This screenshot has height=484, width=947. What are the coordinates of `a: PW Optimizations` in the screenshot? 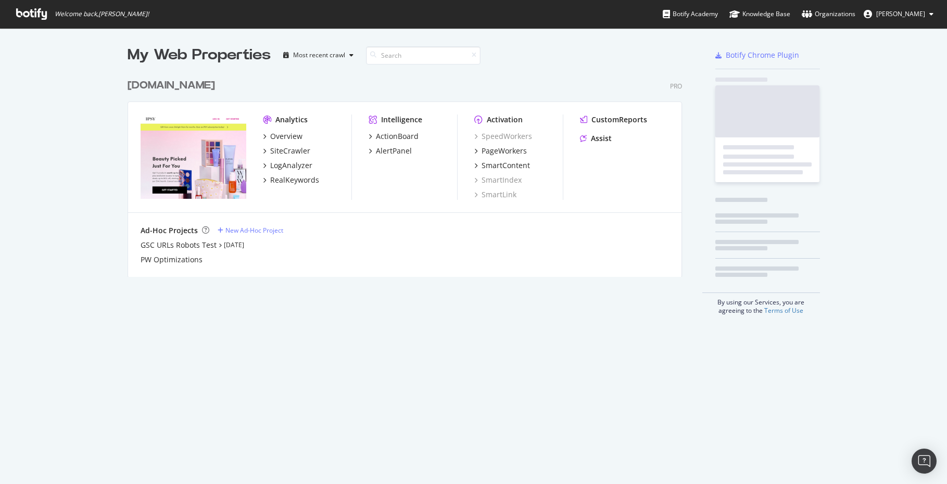 It's located at (171, 260).